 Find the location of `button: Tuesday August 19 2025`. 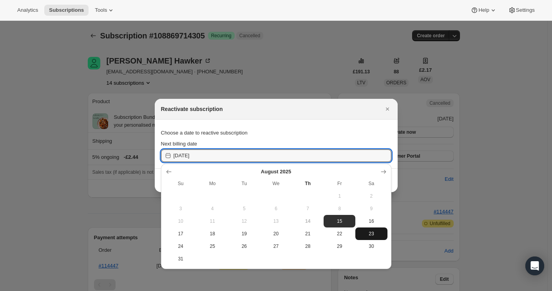

button: Tuesday August 19 2025 is located at coordinates (244, 233).